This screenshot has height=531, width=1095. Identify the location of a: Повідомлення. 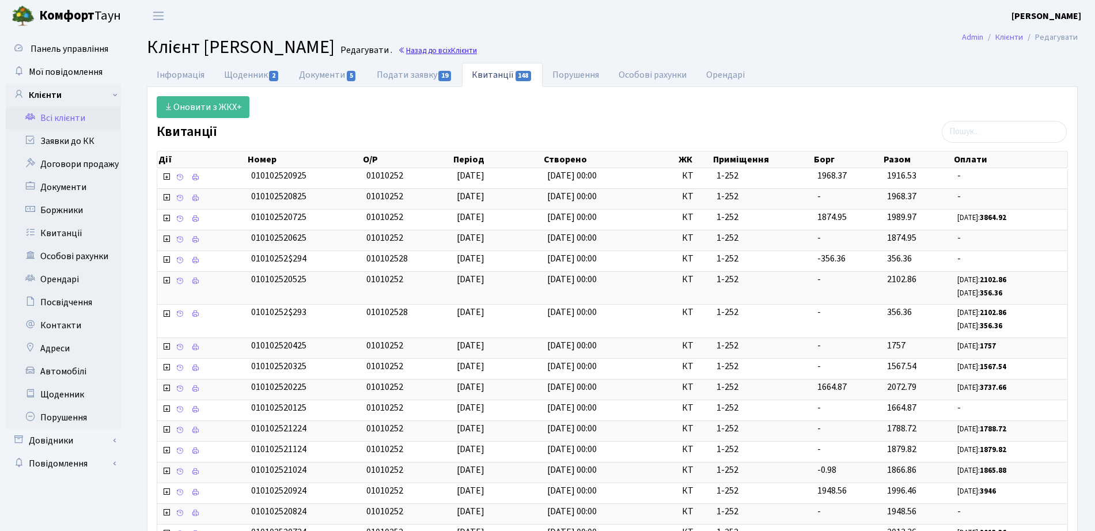
(63, 464).